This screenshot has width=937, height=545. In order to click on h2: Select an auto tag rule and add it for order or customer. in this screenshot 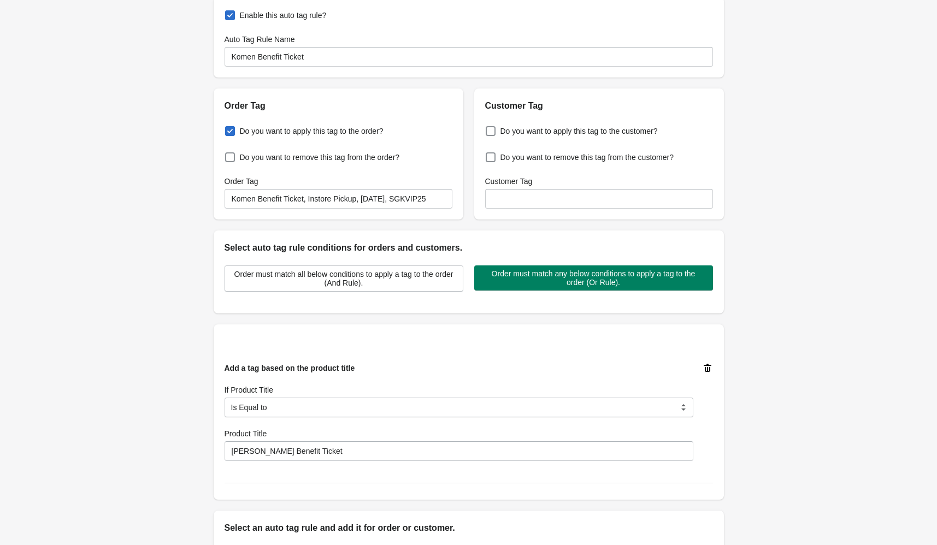, I will do `click(469, 528)`.